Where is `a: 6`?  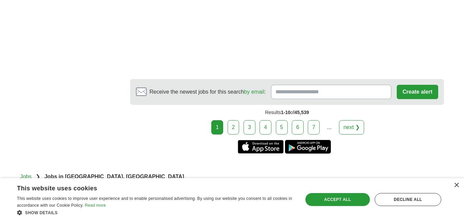 a: 6 is located at coordinates (298, 127).